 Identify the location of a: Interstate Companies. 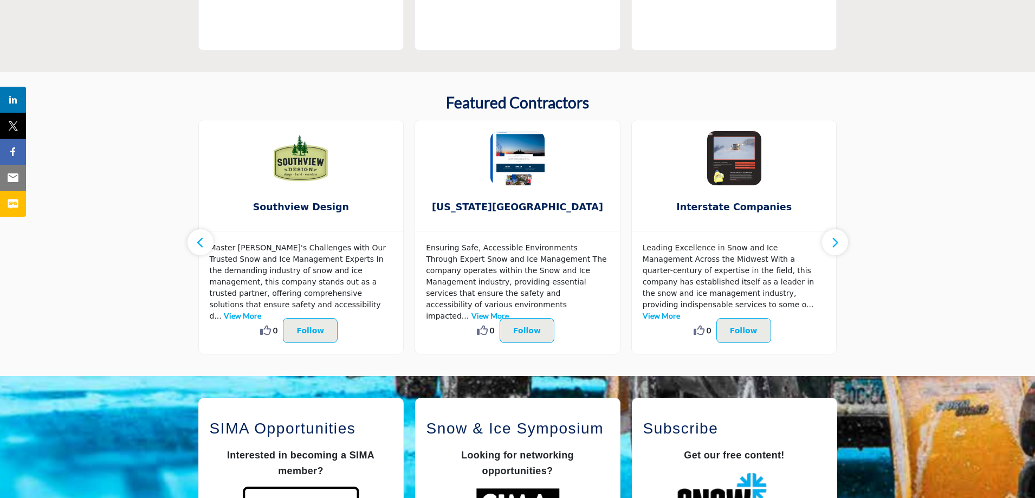
(734, 207).